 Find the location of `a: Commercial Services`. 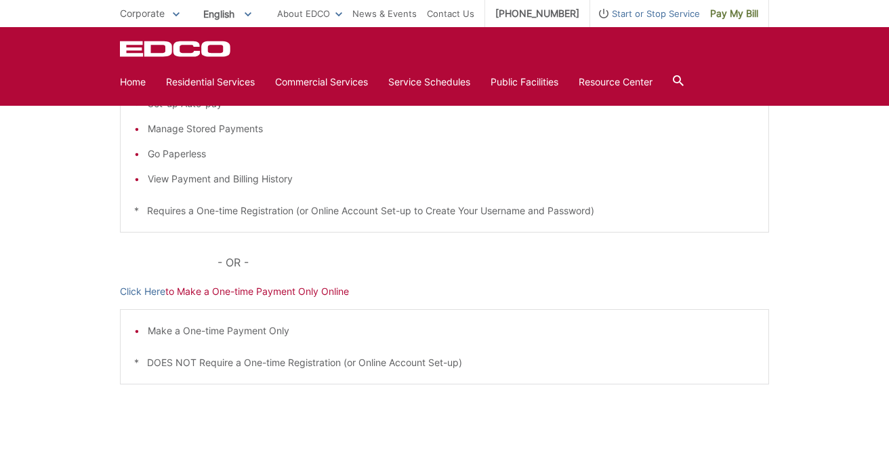

a: Commercial Services is located at coordinates (321, 82).